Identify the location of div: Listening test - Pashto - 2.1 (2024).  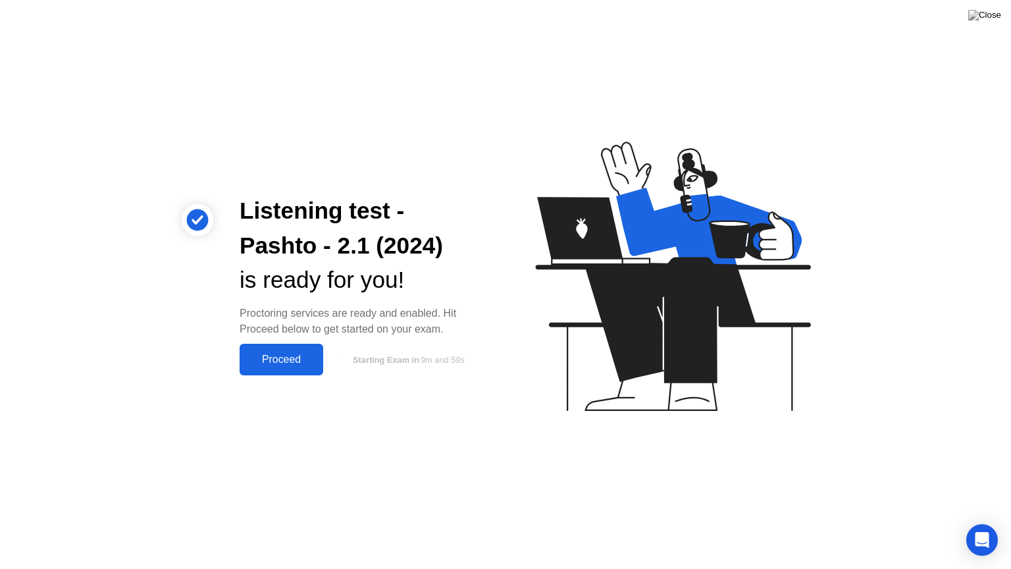
(362, 228).